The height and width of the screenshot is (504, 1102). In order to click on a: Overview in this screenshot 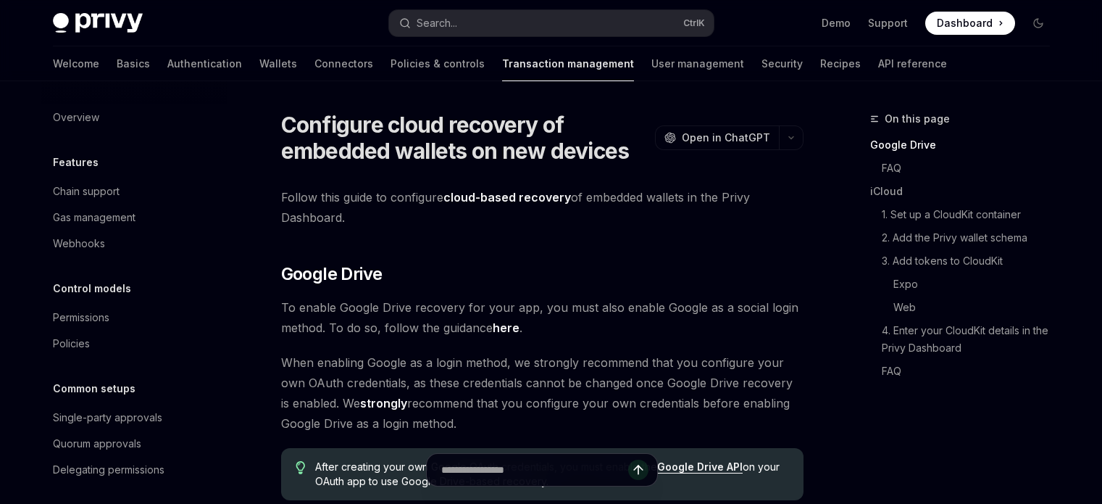, I will do `click(134, 117)`.